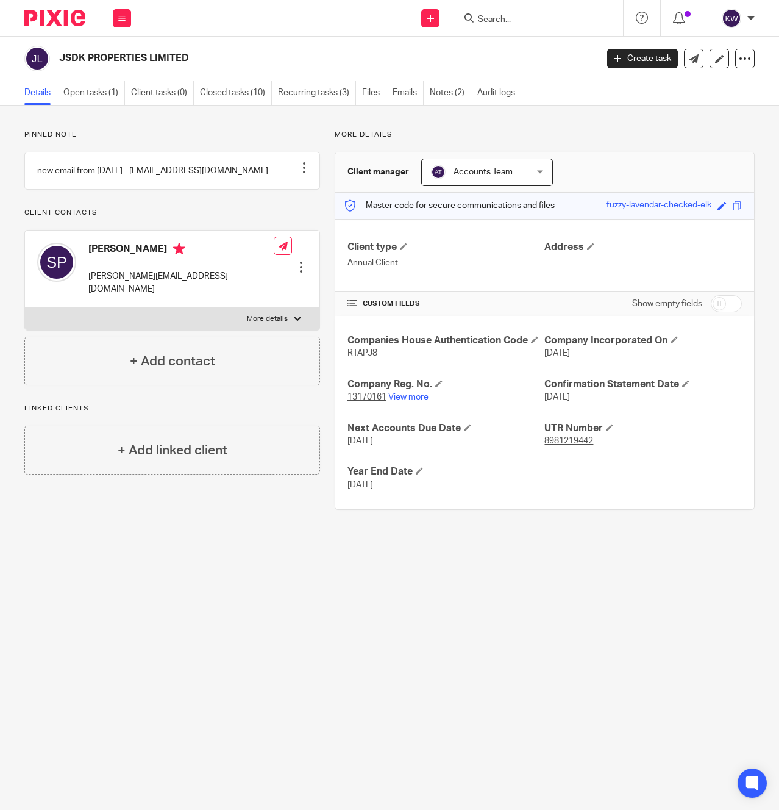 The width and height of the screenshot is (779, 810). Describe the element at coordinates (449, 206) in the screenshot. I see `p: Master code for secure communications and files` at that location.